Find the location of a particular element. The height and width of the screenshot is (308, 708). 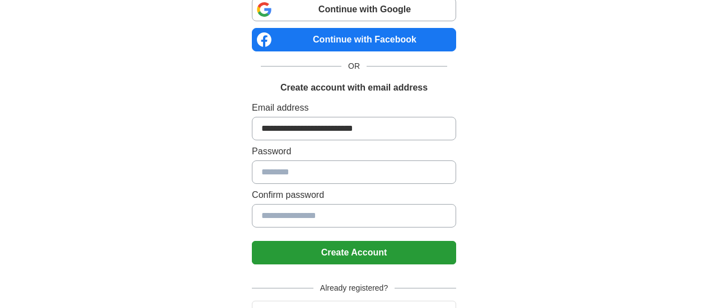

button: Create Account is located at coordinates (354, 253).